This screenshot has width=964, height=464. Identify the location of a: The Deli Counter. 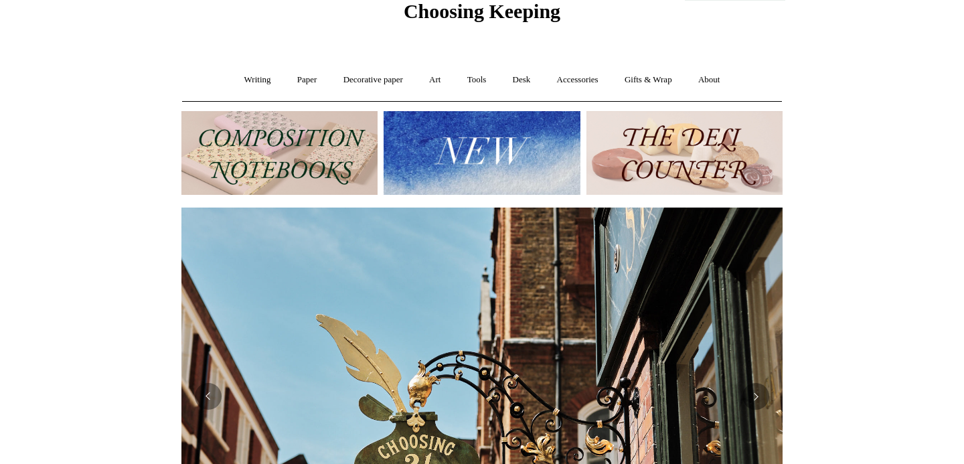
(684, 153).